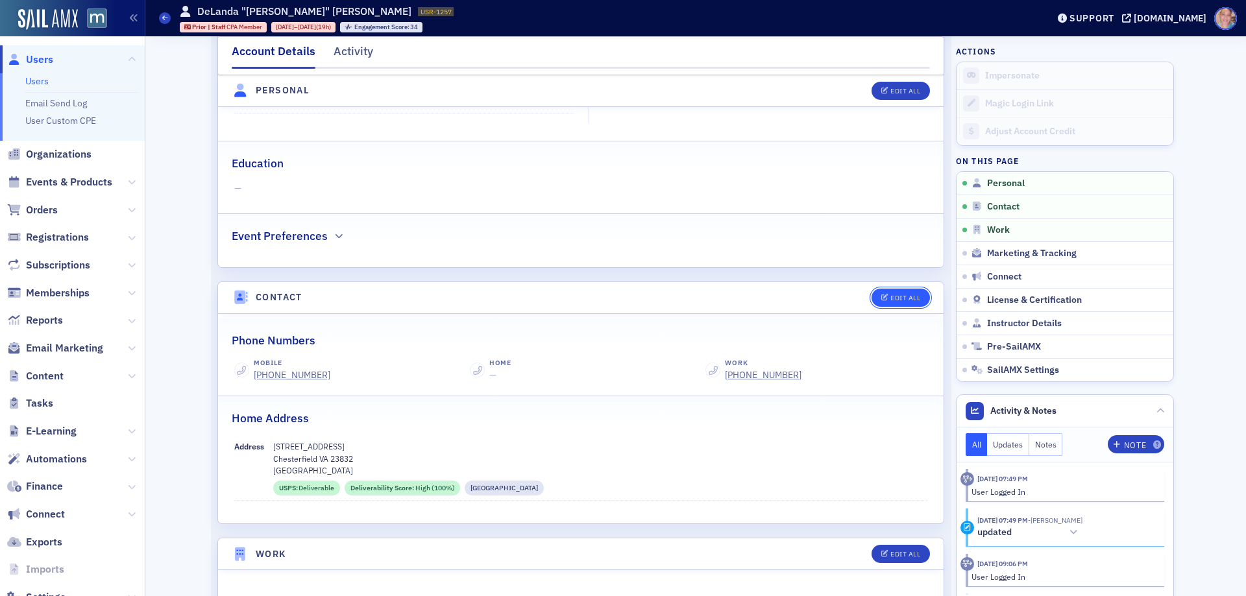 Image resolution: width=1246 pixels, height=596 pixels. What do you see at coordinates (306, 488) in the screenshot?
I see `div: USPS: Deliverable` at bounding box center [306, 488].